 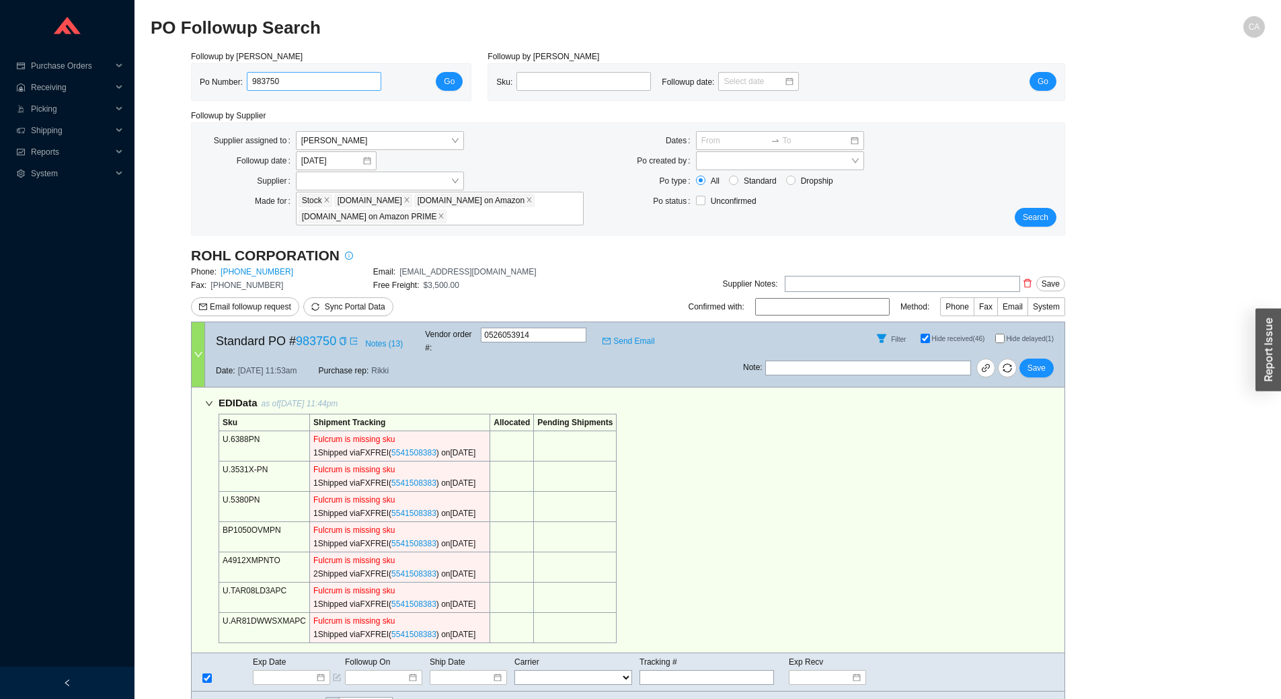 What do you see at coordinates (681, 141) in the screenshot?
I see `label: Dates:` at bounding box center [681, 141].